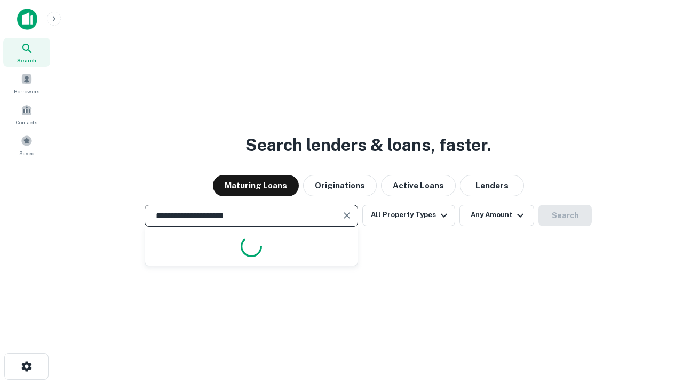 The height and width of the screenshot is (384, 683). Describe the element at coordinates (492, 186) in the screenshot. I see `button: Lenders` at that location.